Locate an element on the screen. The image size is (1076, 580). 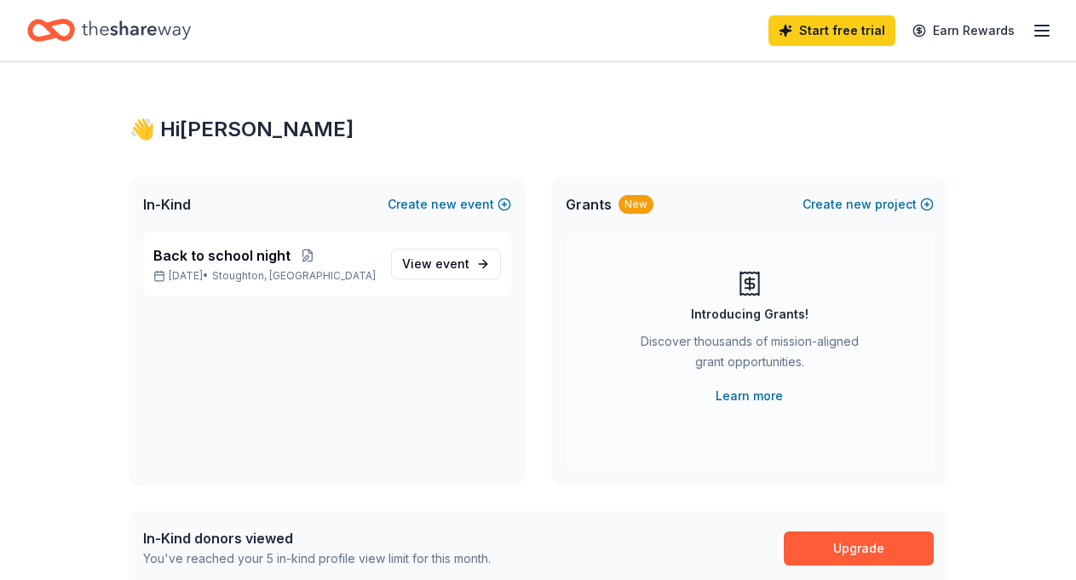
a: Home is located at coordinates (109, 30).